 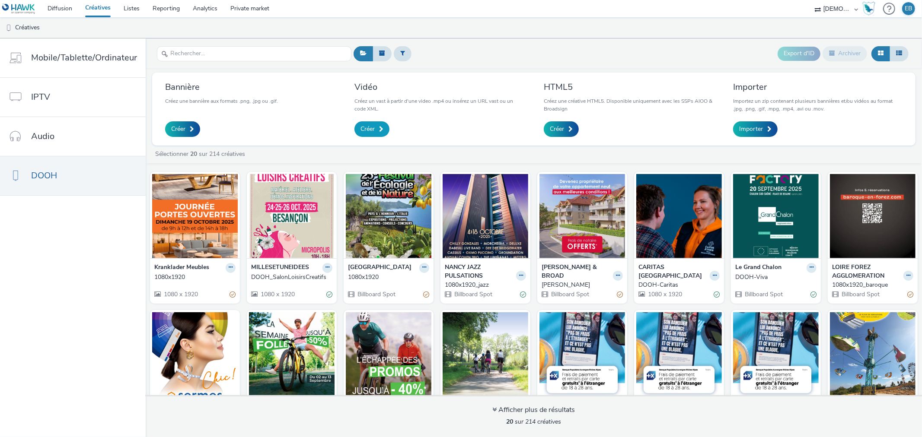 I want to click on img: DOOH_Etranger visual, so click(x=776, y=354).